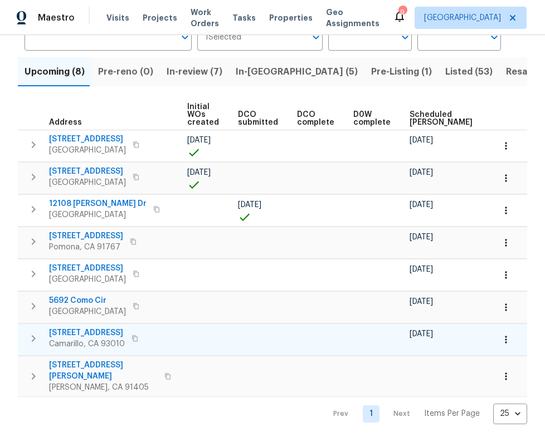  What do you see at coordinates (125, 72) in the screenshot?
I see `span: Pre-reno (0)` at bounding box center [125, 72].